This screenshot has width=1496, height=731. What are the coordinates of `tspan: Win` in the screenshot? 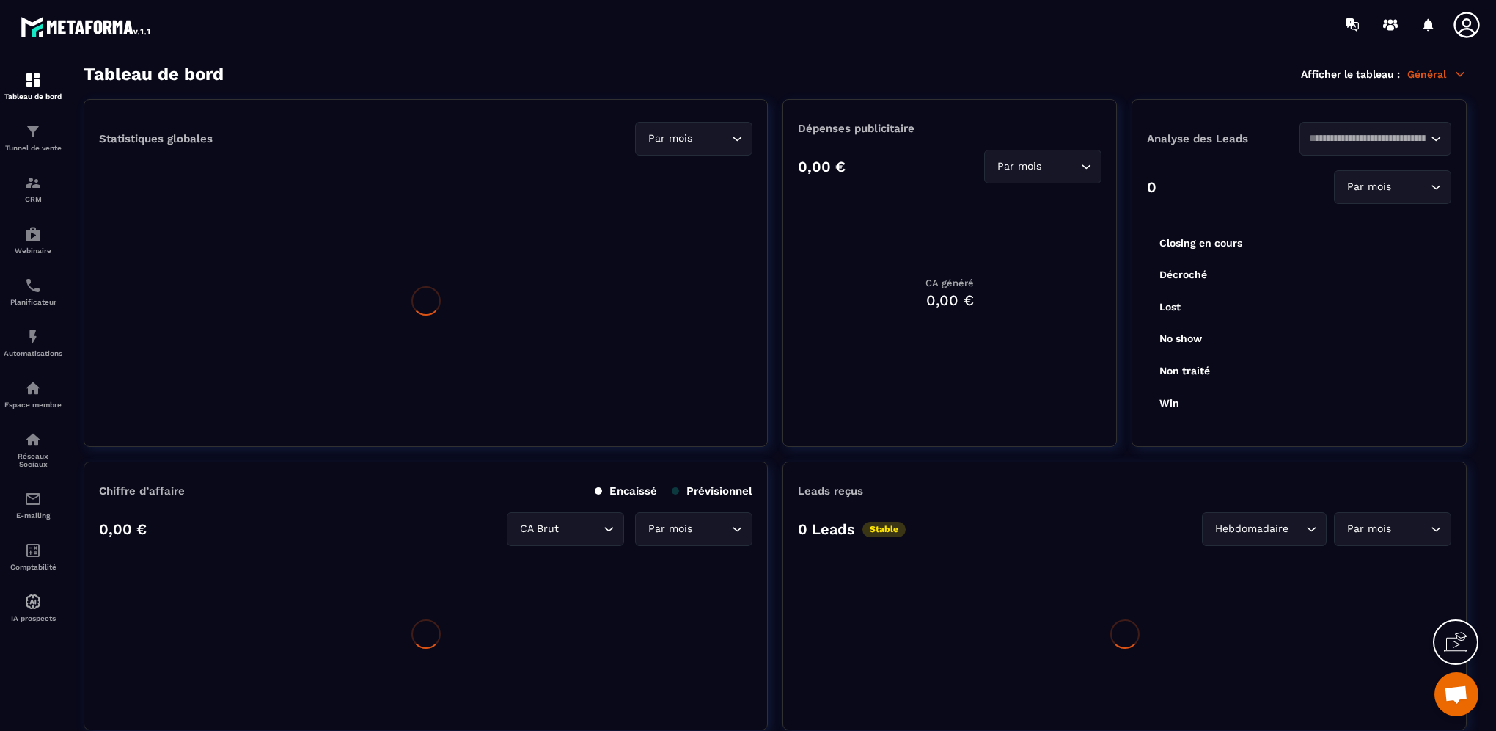 It's located at (1169, 403).